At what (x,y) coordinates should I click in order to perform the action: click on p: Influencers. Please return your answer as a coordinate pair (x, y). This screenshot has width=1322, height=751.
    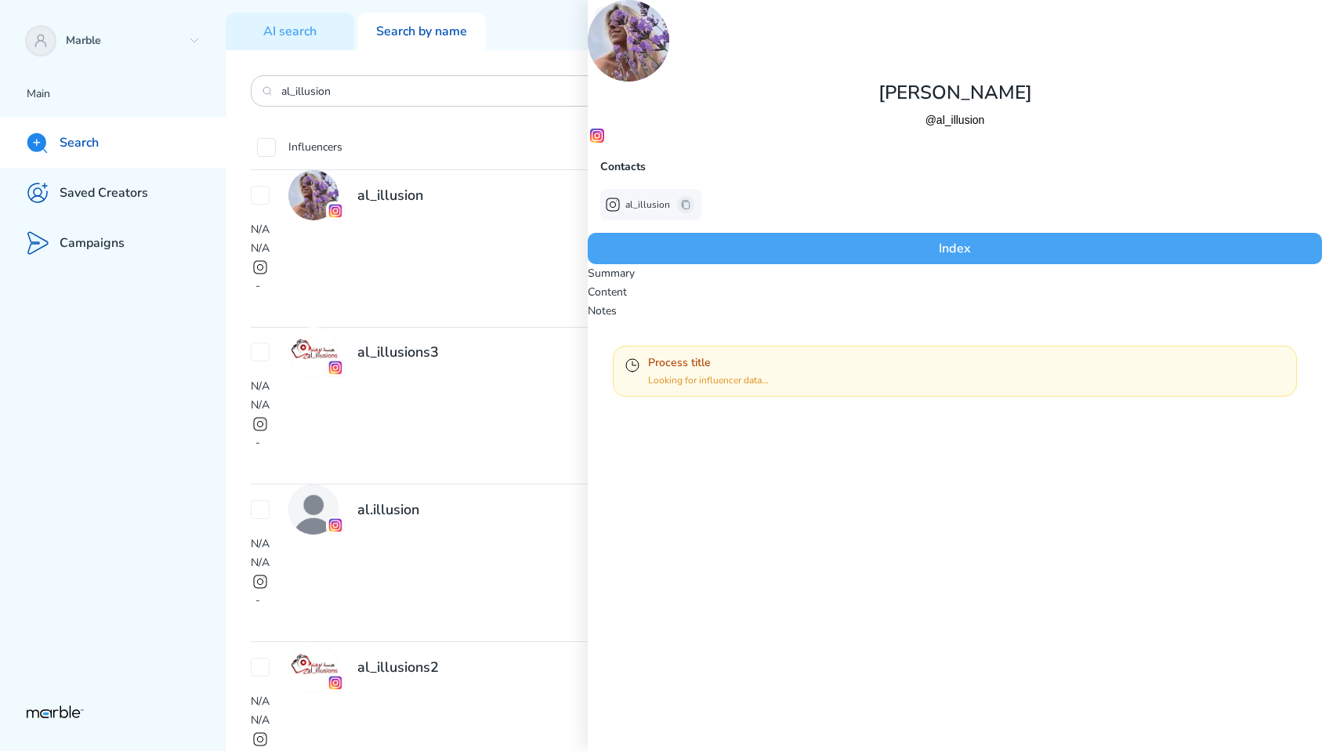
    Looking at the image, I should click on (315, 147).